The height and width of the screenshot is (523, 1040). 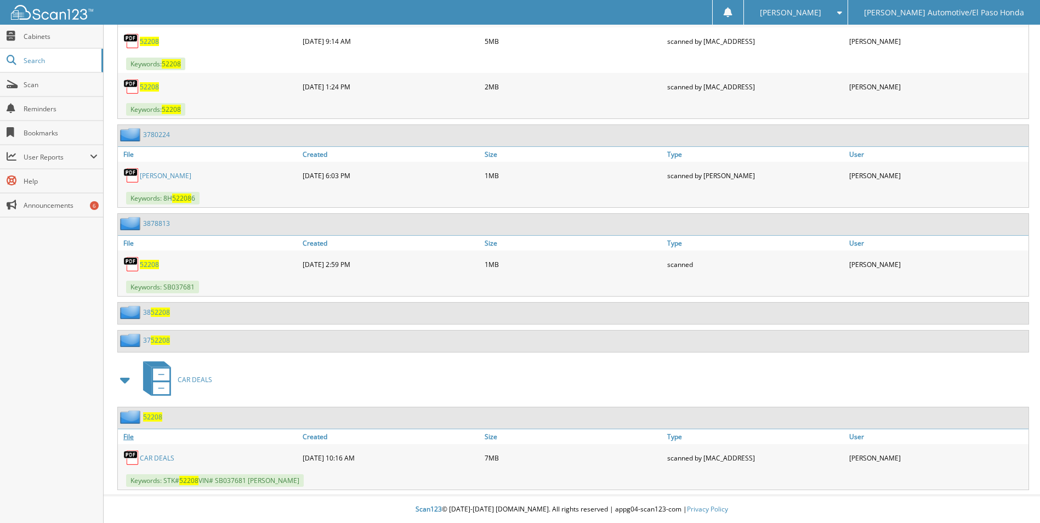 What do you see at coordinates (94, 206) in the screenshot?
I see `div: 6` at bounding box center [94, 206].